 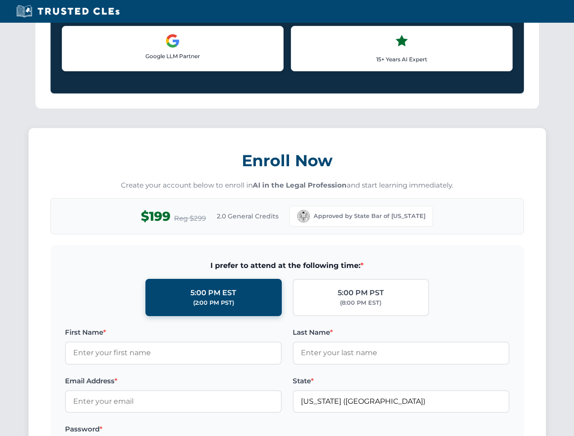 I want to click on span: I prefer to attend at the following time:, so click(x=287, y=266).